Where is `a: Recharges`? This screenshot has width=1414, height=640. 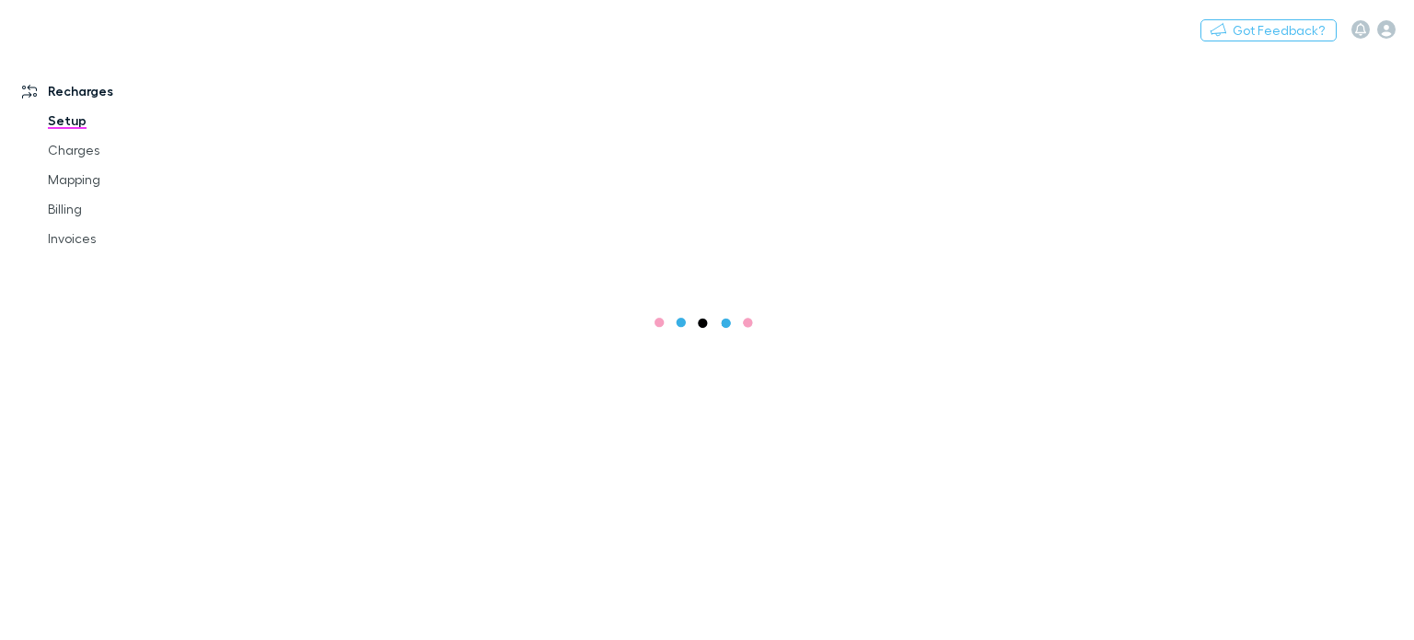 a: Recharges is located at coordinates (122, 91).